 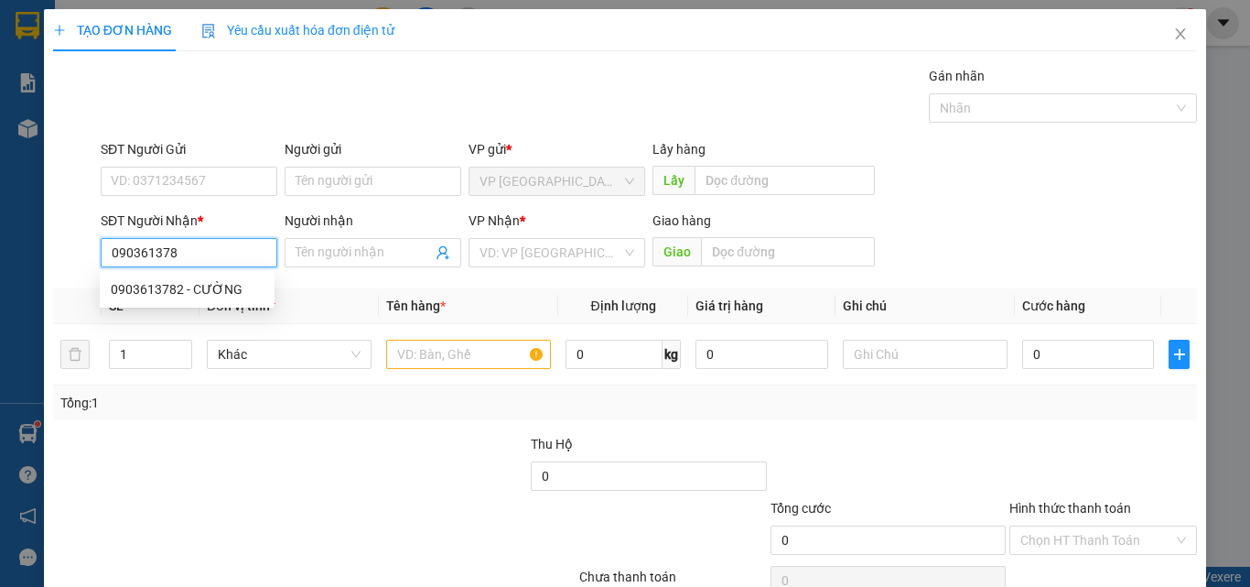 I want to click on input: 0, so click(x=761, y=354).